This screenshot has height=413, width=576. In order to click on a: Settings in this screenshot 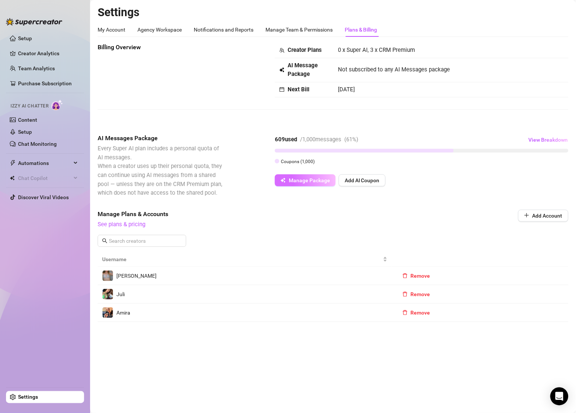, I will do `click(28, 397)`.